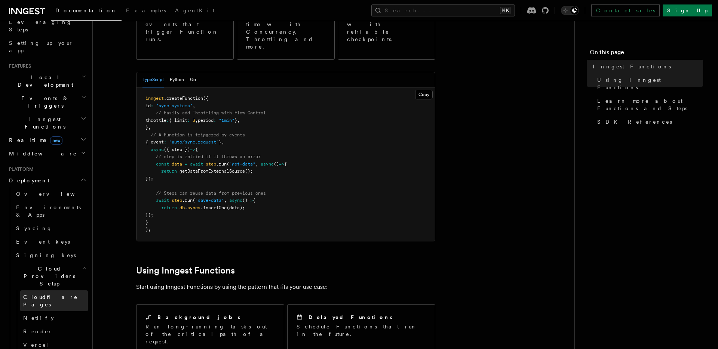 This screenshot has height=349, width=718. What do you see at coordinates (174, 106) in the screenshot?
I see `span: "sync-systems"` at bounding box center [174, 106].